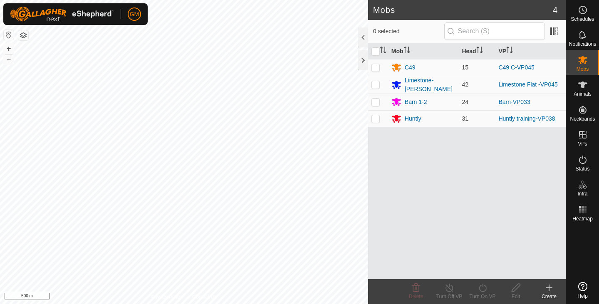 This screenshot has height=304, width=599. Describe the element at coordinates (583, 119) in the screenshot. I see `span: Neckbands` at that location.